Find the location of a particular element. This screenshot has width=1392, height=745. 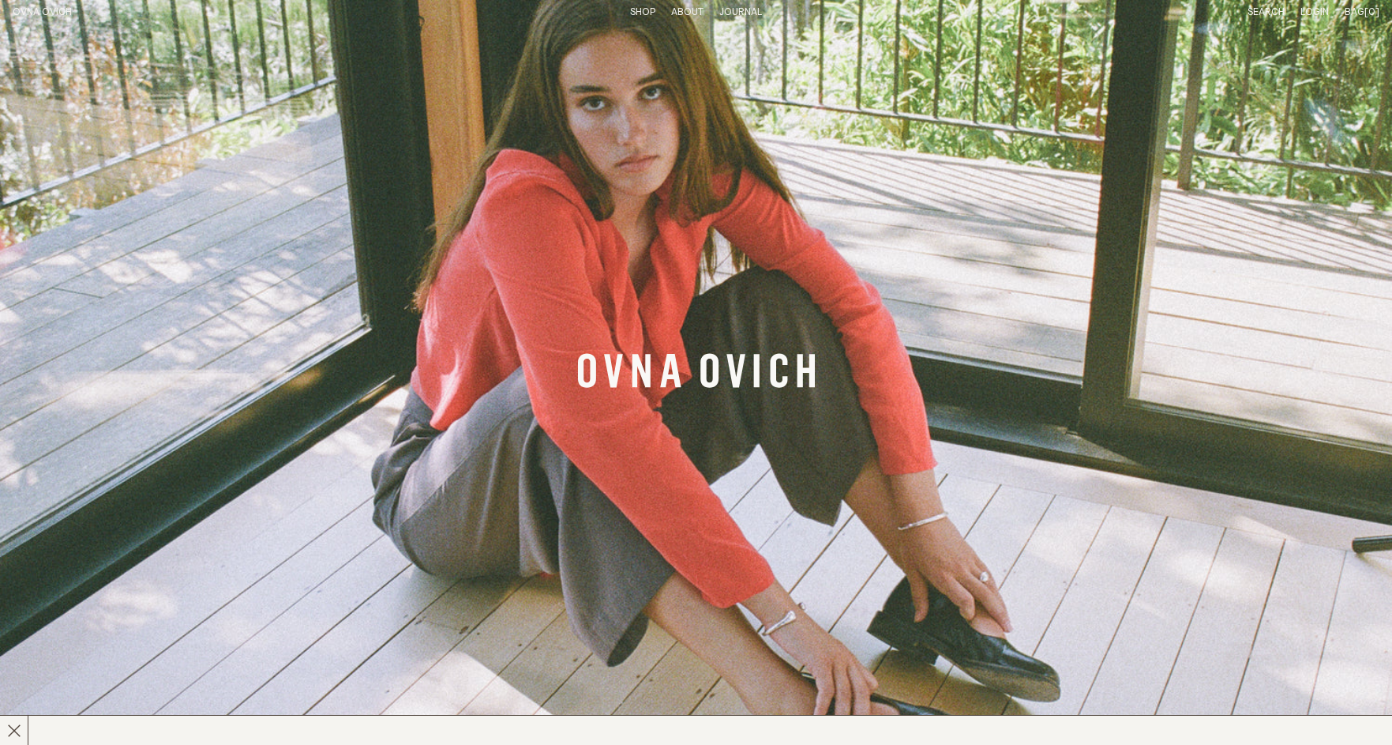

a: Journal is located at coordinates (741, 12).